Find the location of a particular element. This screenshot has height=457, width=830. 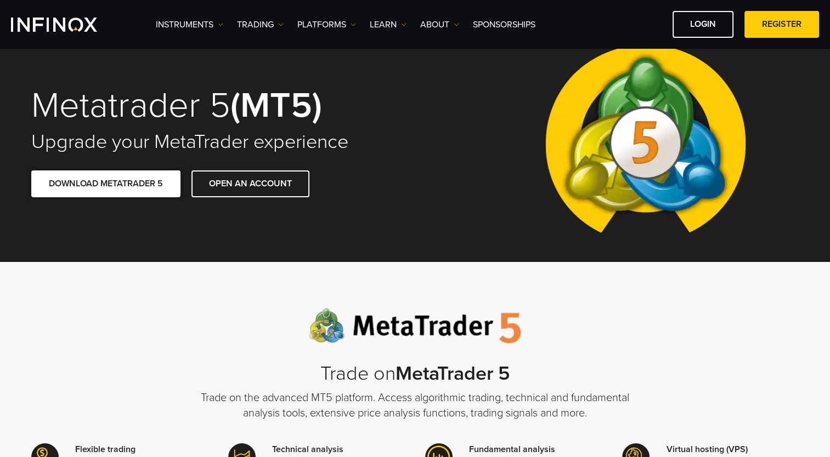

p: Trade on the advanced MT5 platform. Access algorithmic trading, technical and fundamental analysi... is located at coordinates (415, 406).